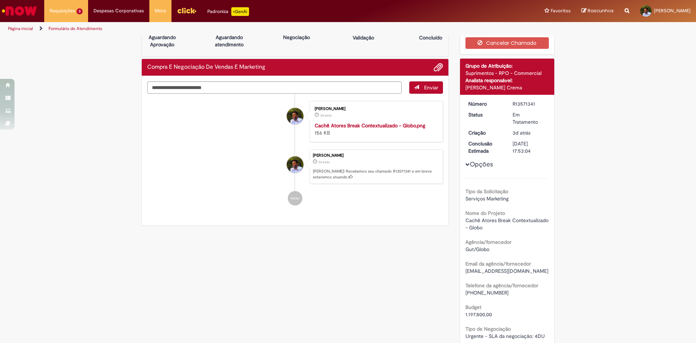 The width and height of the screenshot is (696, 343). What do you see at coordinates (375, 129) in the screenshot?
I see `div: 156 KB` at bounding box center [375, 129].